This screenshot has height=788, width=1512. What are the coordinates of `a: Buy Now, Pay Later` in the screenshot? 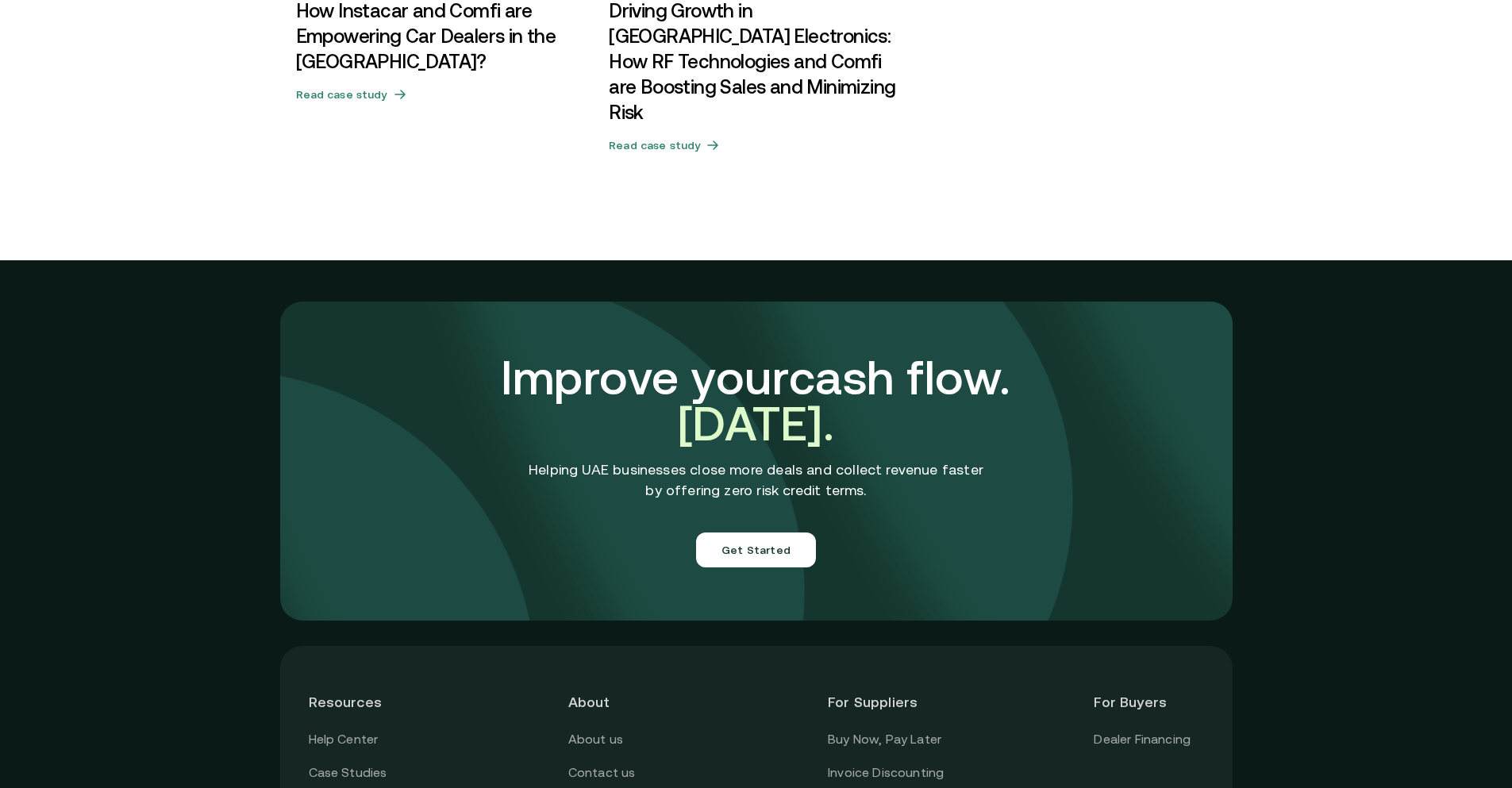 It's located at (884, 740).